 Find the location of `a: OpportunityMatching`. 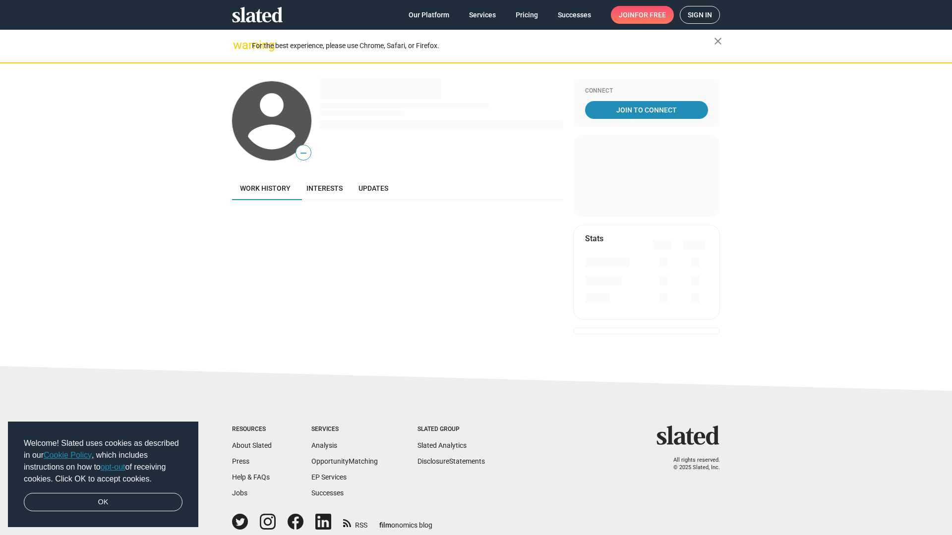

a: OpportunityMatching is located at coordinates (345, 462).